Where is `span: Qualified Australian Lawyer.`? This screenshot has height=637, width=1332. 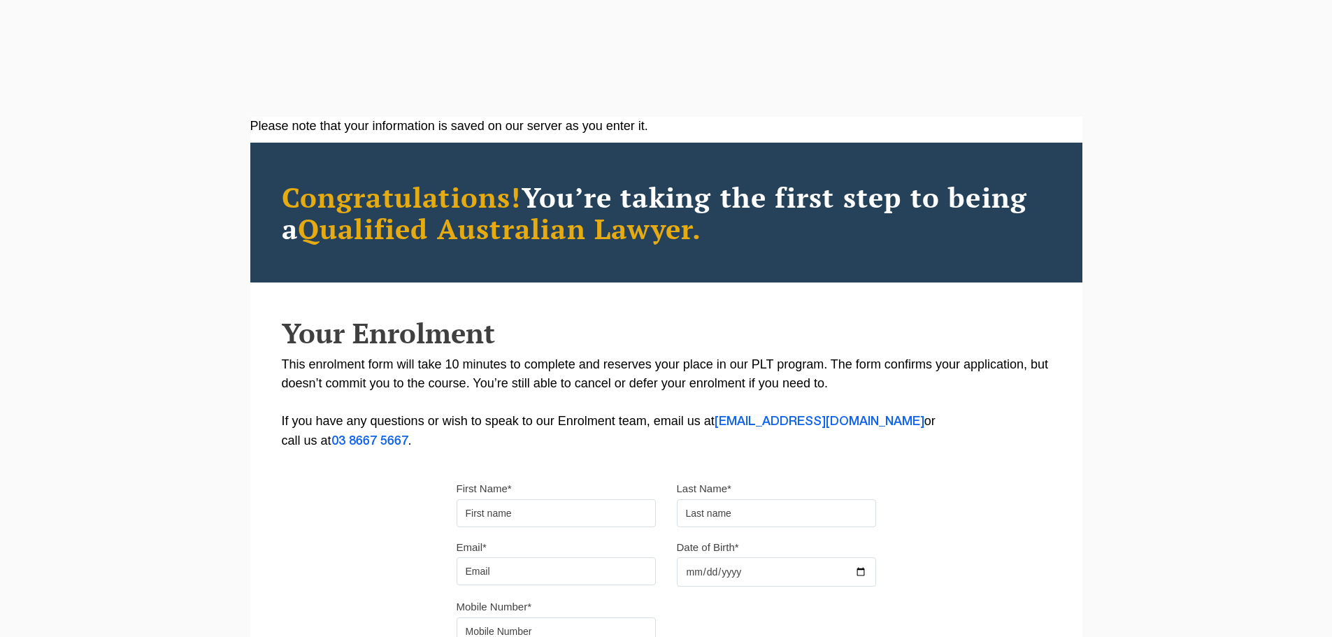
span: Qualified Australian Lawyer. is located at coordinates (500, 228).